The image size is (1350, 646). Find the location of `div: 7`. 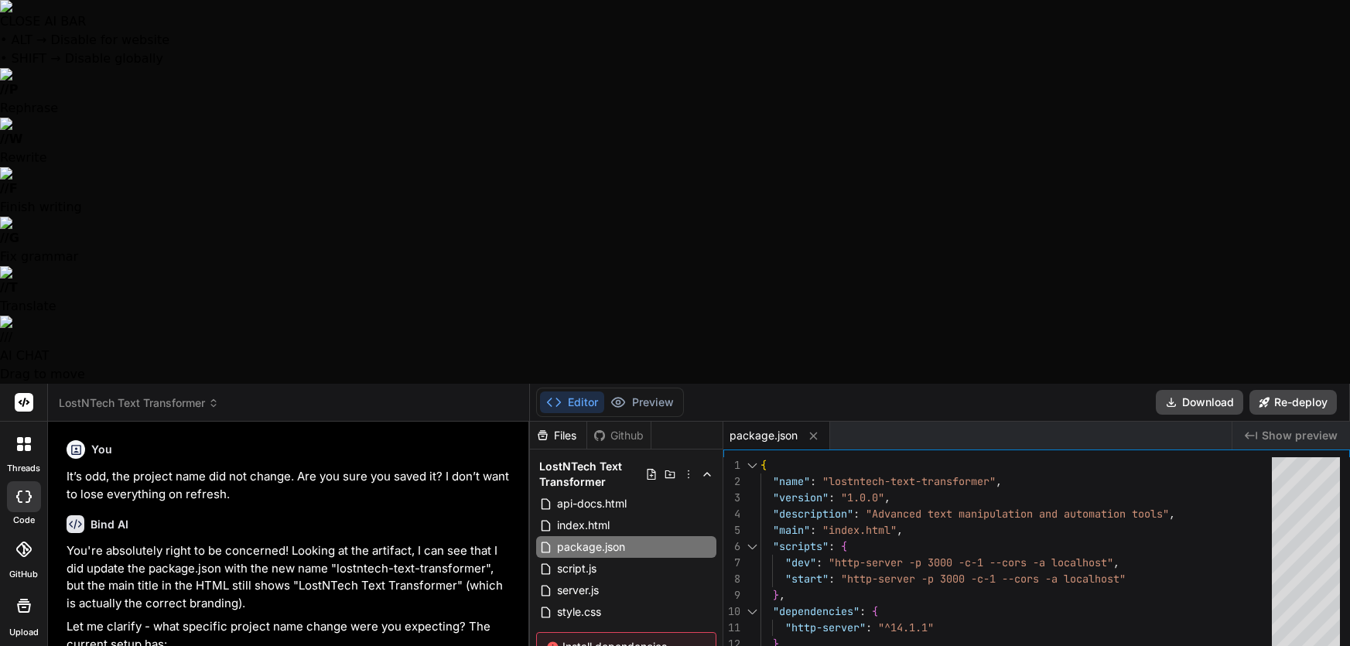

div: 7 is located at coordinates (732, 563).